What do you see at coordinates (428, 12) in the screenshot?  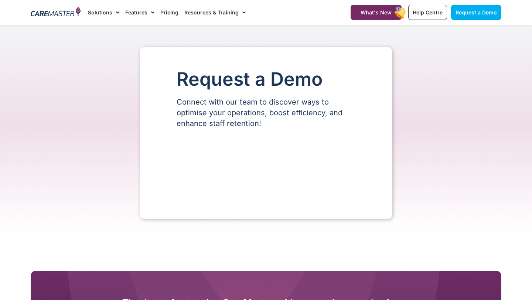 I see `span: Help Centre` at bounding box center [428, 12].